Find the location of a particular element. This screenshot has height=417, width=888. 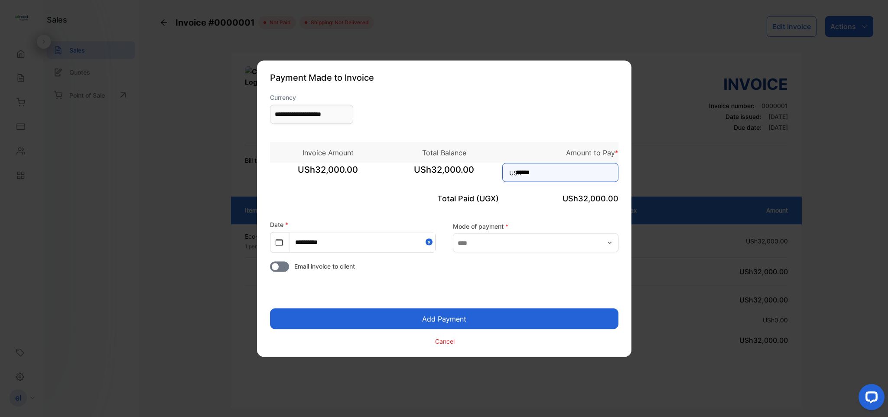

p: Total Paid (UGX) is located at coordinates (444, 198).